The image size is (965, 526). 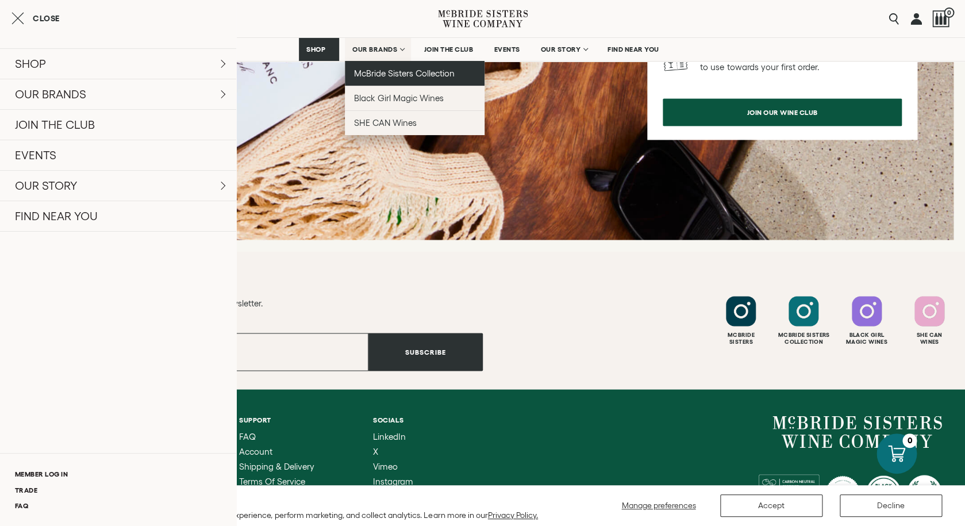 I want to click on a: OUR STORY, so click(x=563, y=49).